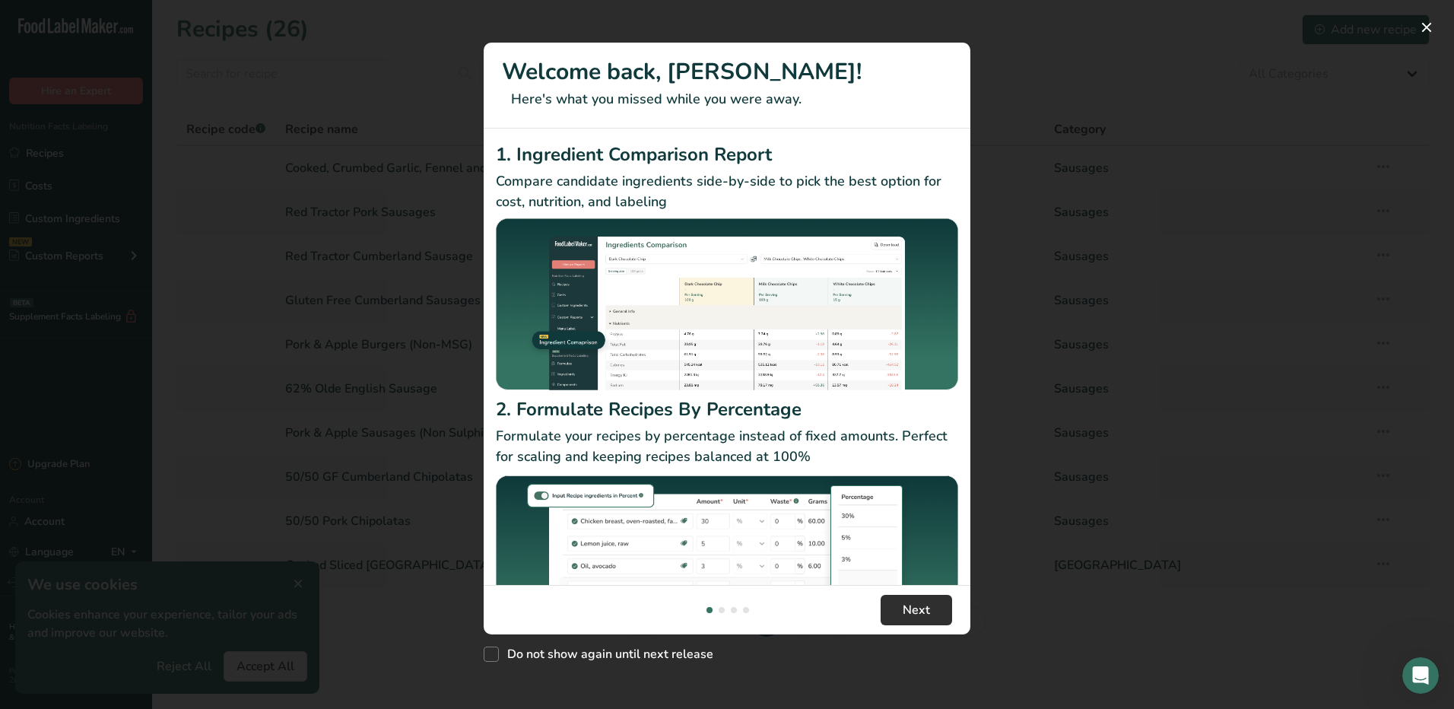 The height and width of the screenshot is (709, 1454). Describe the element at coordinates (727, 446) in the screenshot. I see `p: Formulate your recipes by percentage instead of fixed amounts. Perfect for scaling and keeping re...` at that location.